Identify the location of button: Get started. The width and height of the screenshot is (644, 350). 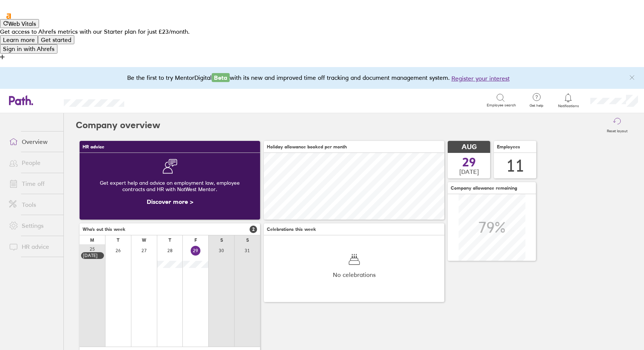
(56, 40).